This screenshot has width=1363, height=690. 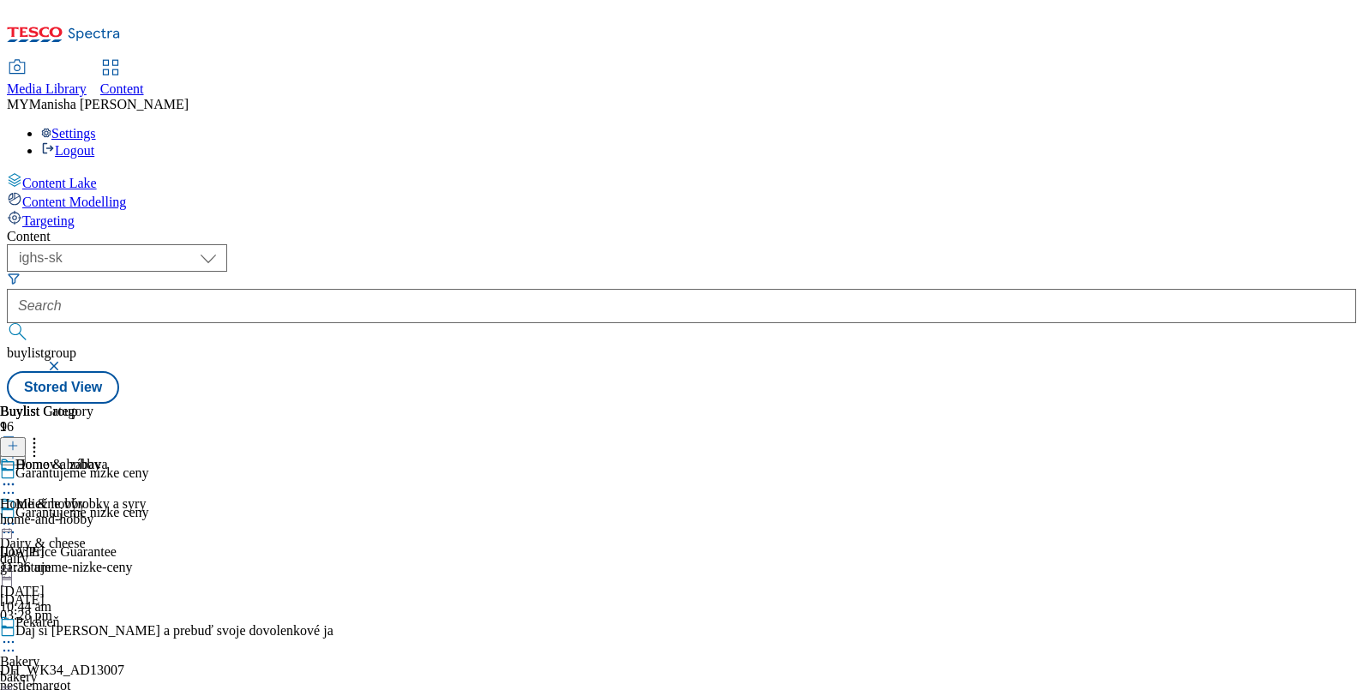 What do you see at coordinates (46, 88) in the screenshot?
I see `span: Media Library` at bounding box center [46, 88].